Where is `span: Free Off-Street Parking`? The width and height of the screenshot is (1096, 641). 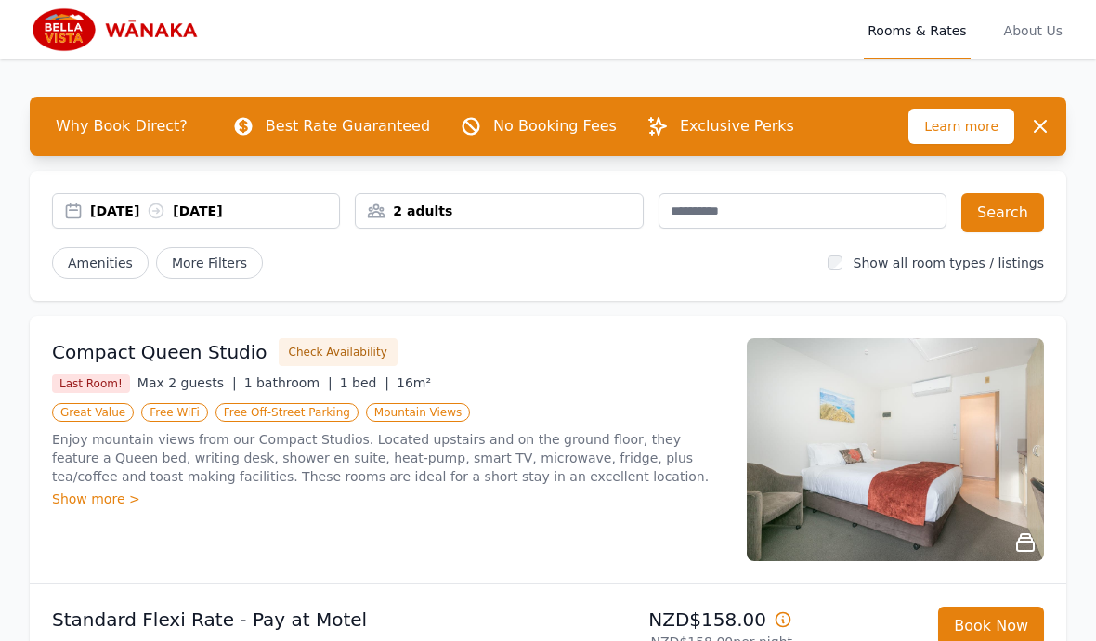 span: Free Off-Street Parking is located at coordinates (287, 413).